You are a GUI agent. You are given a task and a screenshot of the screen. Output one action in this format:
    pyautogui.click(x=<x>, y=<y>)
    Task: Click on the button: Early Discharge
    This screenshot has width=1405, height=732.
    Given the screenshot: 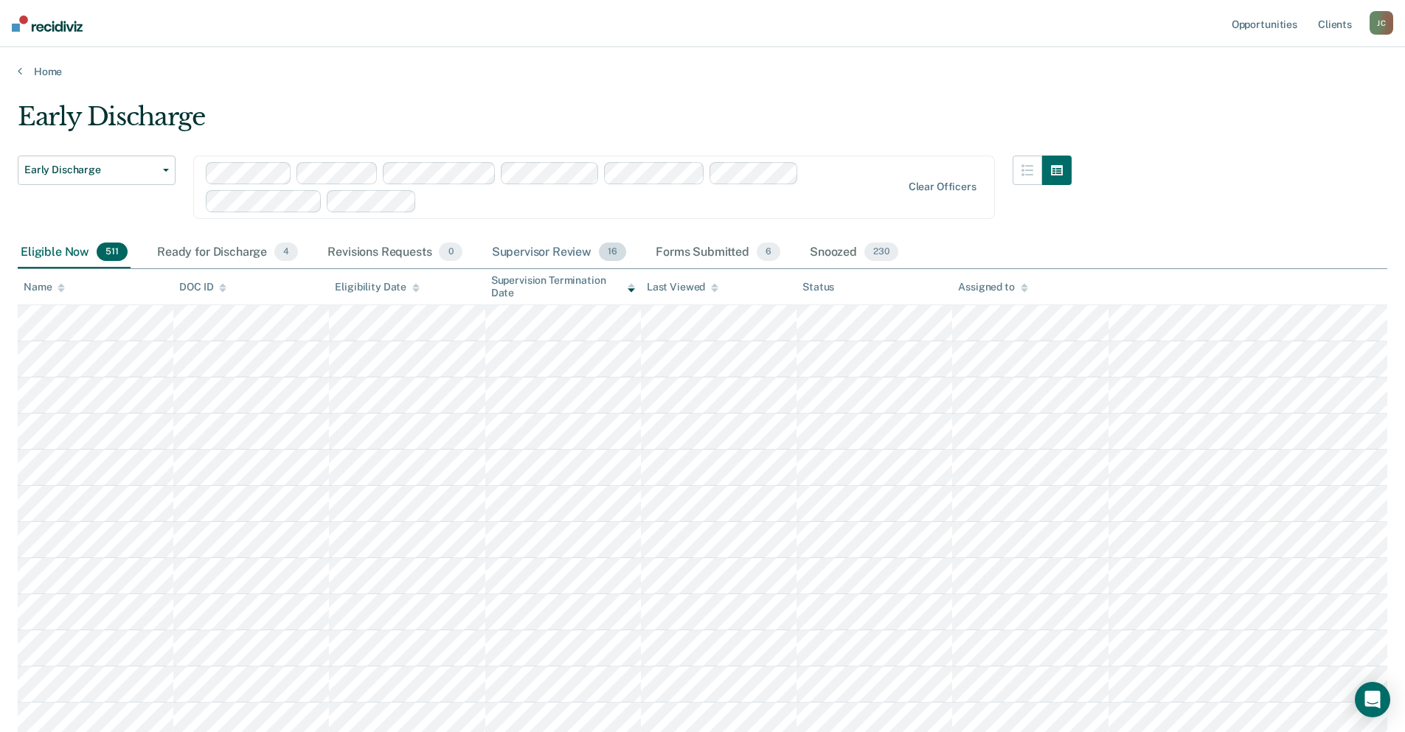 What is the action you would take?
    pyautogui.click(x=97, y=170)
    